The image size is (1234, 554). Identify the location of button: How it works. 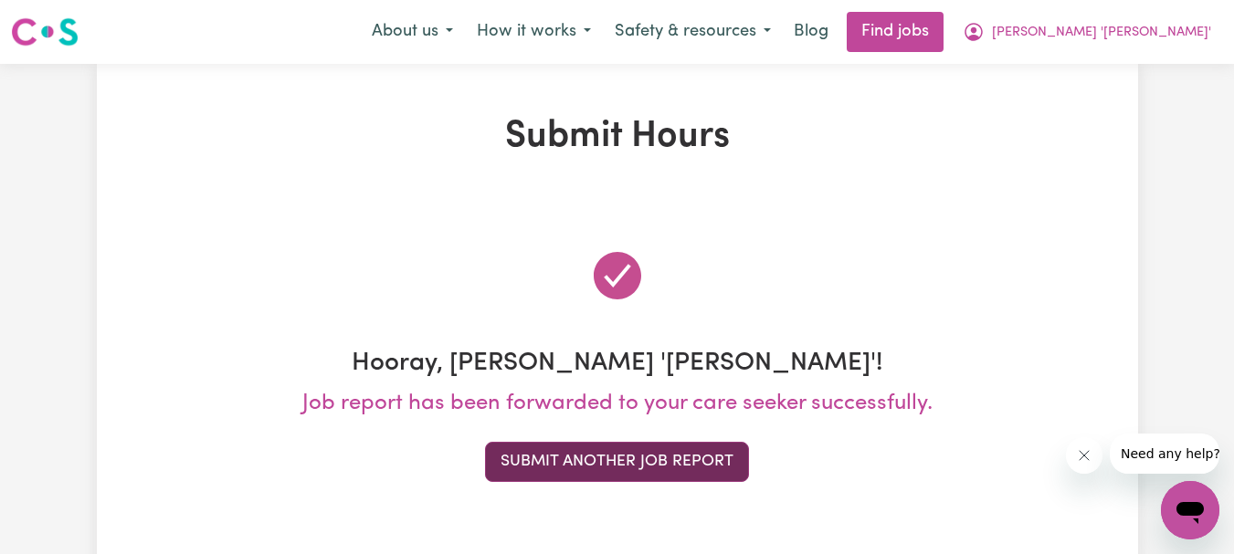
(533, 32).